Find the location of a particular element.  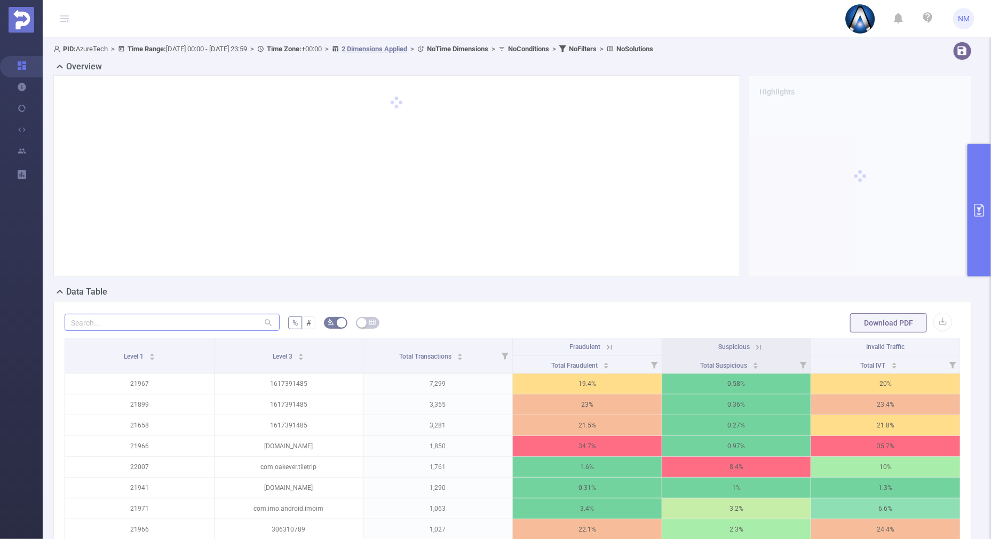

p: 8.4% is located at coordinates (736, 467).